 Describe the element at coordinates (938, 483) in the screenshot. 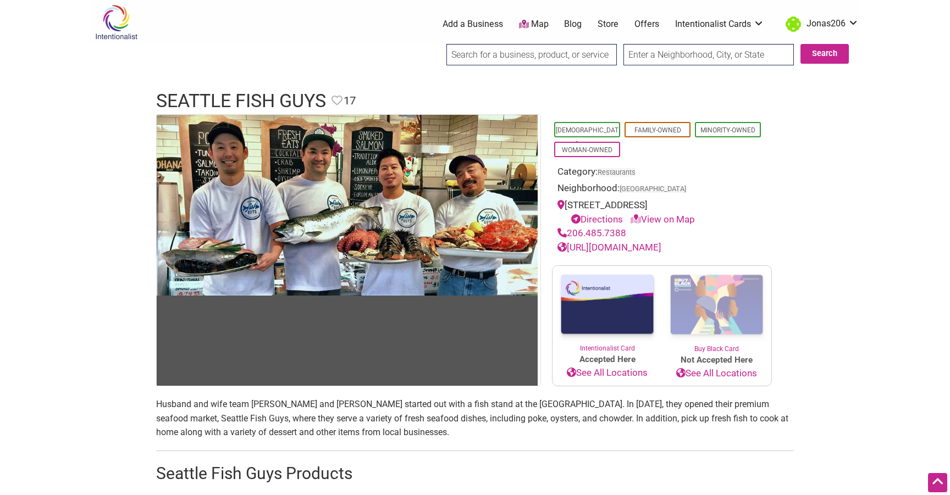

I see `div: Scroll Back to Top` at that location.